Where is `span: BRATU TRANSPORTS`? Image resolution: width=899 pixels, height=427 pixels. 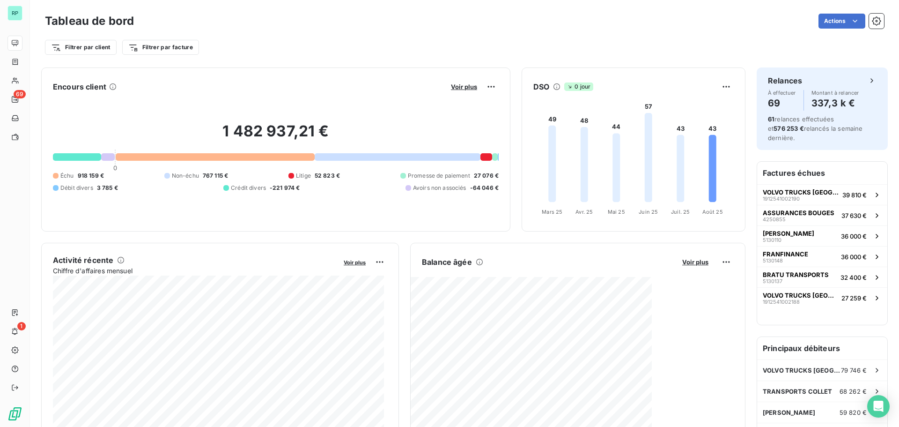 span: BRATU TRANSPORTS is located at coordinates (796, 274).